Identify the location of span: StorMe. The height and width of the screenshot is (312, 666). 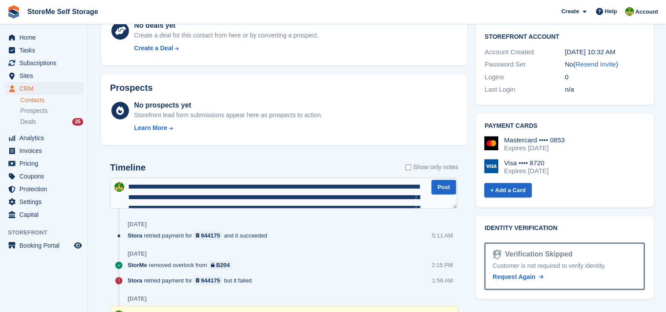
(137, 264).